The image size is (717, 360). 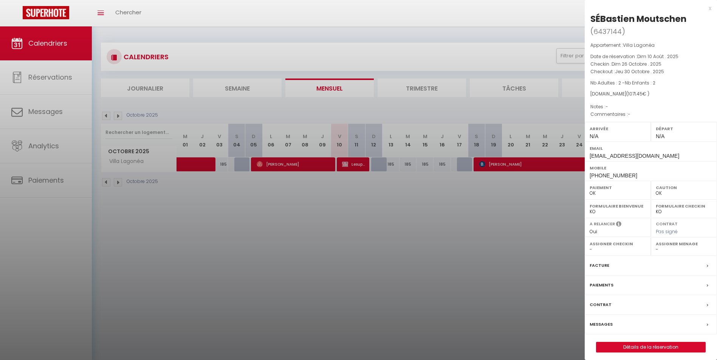 What do you see at coordinates (684, 188) in the screenshot?
I see `label: Caution` at bounding box center [684, 188].